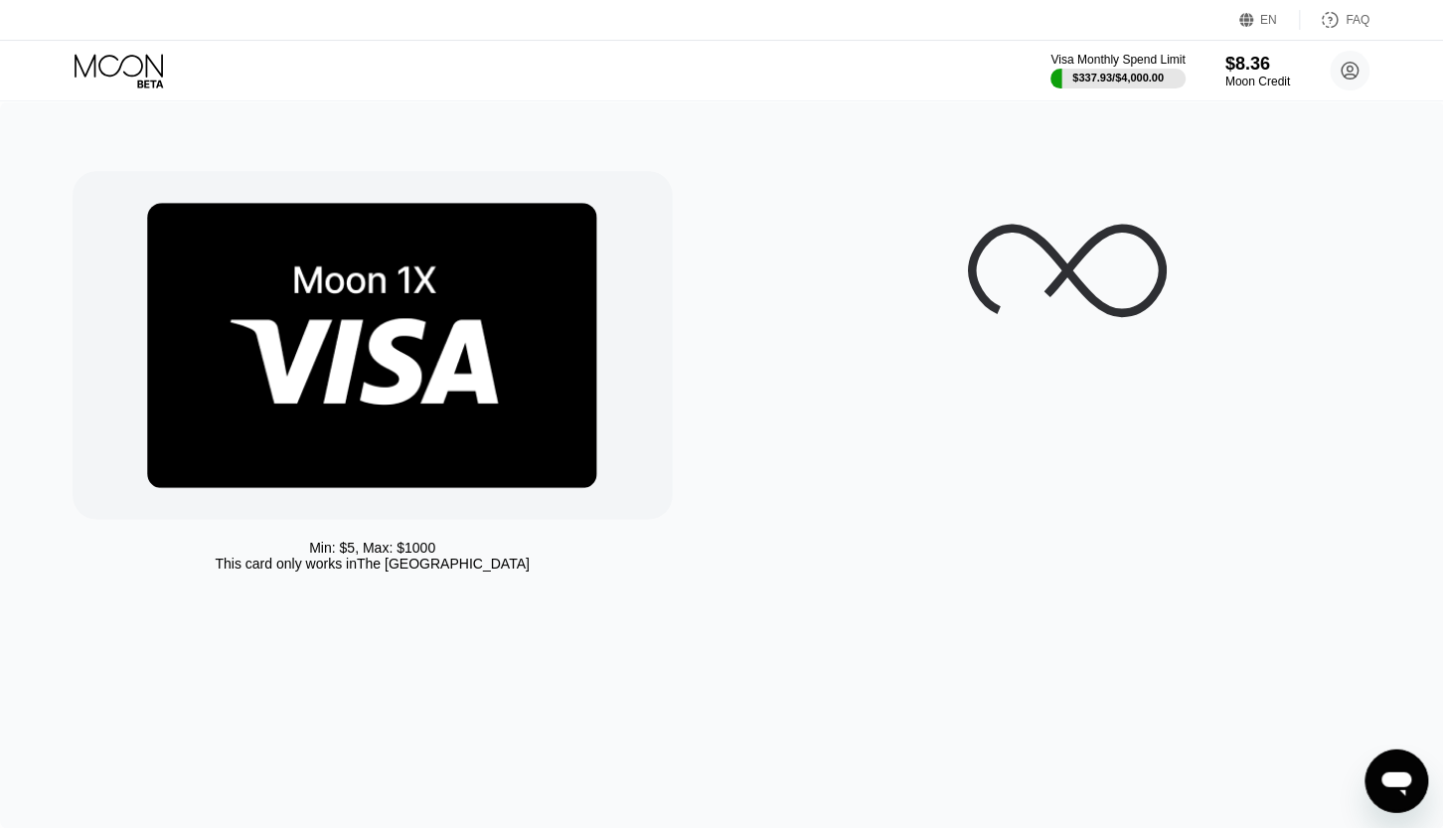  What do you see at coordinates (1256, 71) in the screenshot?
I see `div: $8.36Moon Credit` at bounding box center [1256, 71].